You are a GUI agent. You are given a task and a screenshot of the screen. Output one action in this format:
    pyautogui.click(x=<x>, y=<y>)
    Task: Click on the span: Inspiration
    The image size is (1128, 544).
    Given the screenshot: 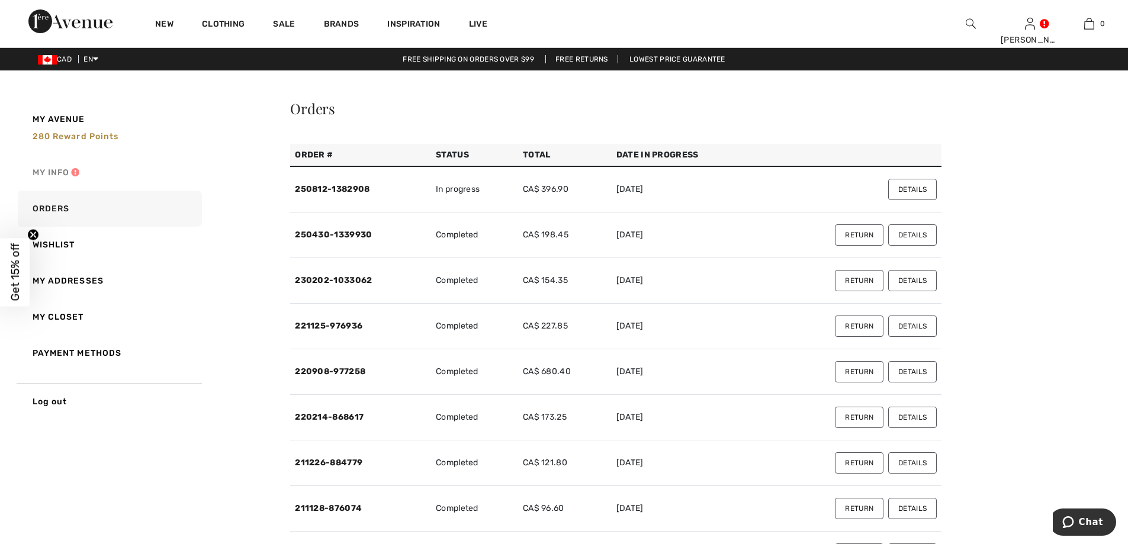 What is the action you would take?
    pyautogui.click(x=413, y=25)
    